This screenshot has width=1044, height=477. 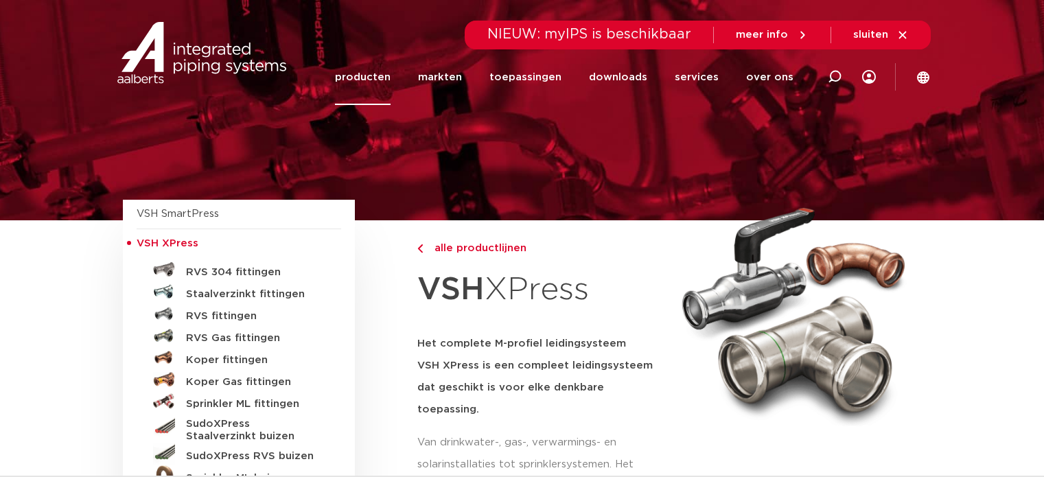 What do you see at coordinates (167, 243) in the screenshot?
I see `span: VSH XPress` at bounding box center [167, 243].